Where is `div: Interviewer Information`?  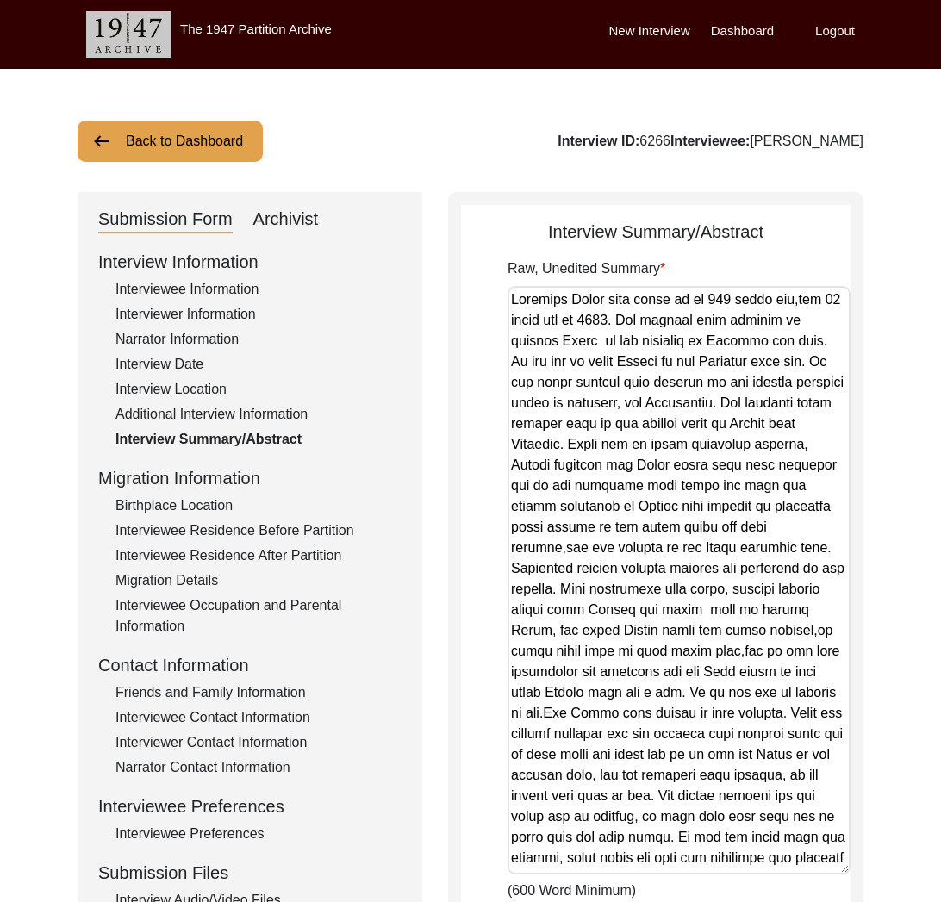
div: Interviewer Information is located at coordinates (258, 314).